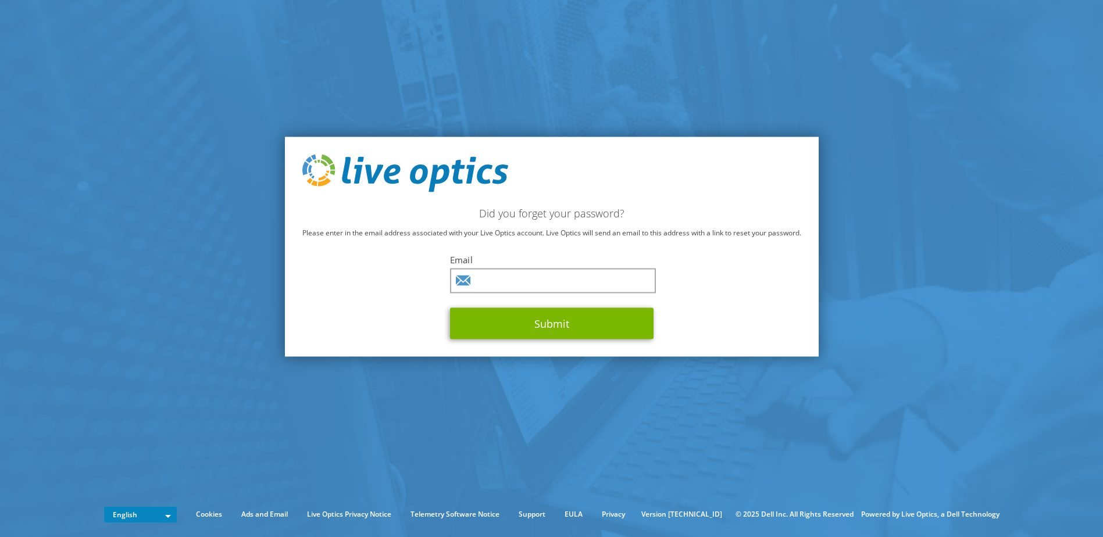 Image resolution: width=1103 pixels, height=537 pixels. Describe the element at coordinates (552, 260) in the screenshot. I see `label: Email` at that location.